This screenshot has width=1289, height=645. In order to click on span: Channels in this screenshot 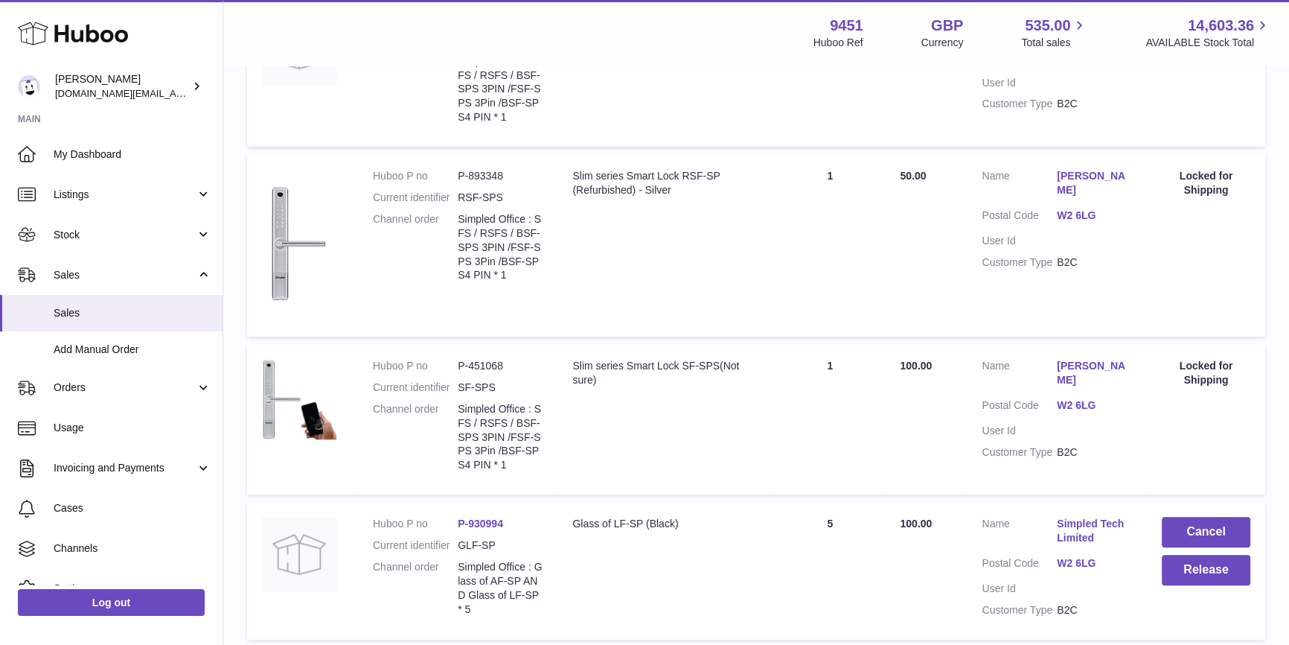, I will do `click(132, 548)`.